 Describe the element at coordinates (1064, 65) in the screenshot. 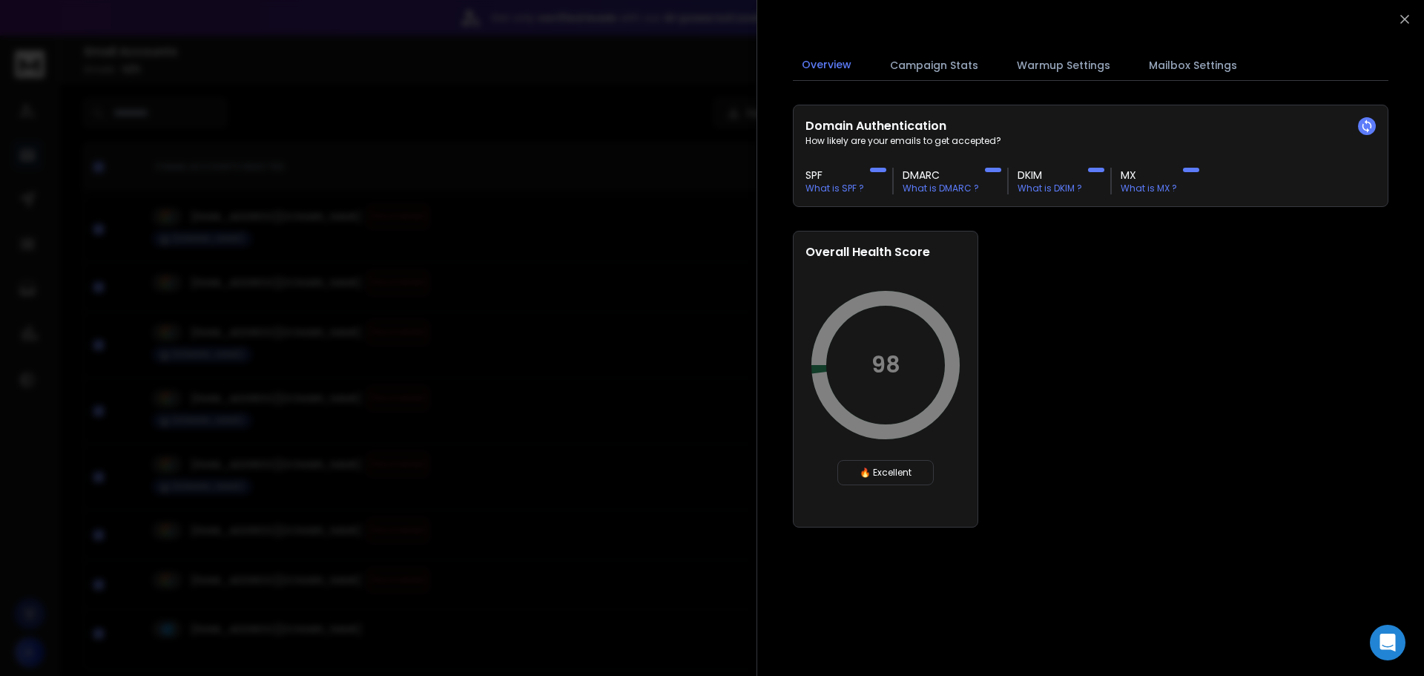

I see `button: Warmup Settings` at that location.